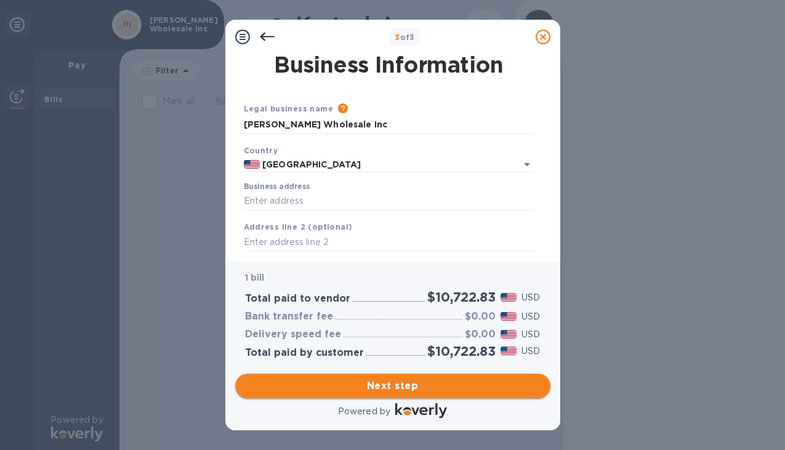  What do you see at coordinates (304, 353) in the screenshot?
I see `h3: Total paid by customer` at bounding box center [304, 353].